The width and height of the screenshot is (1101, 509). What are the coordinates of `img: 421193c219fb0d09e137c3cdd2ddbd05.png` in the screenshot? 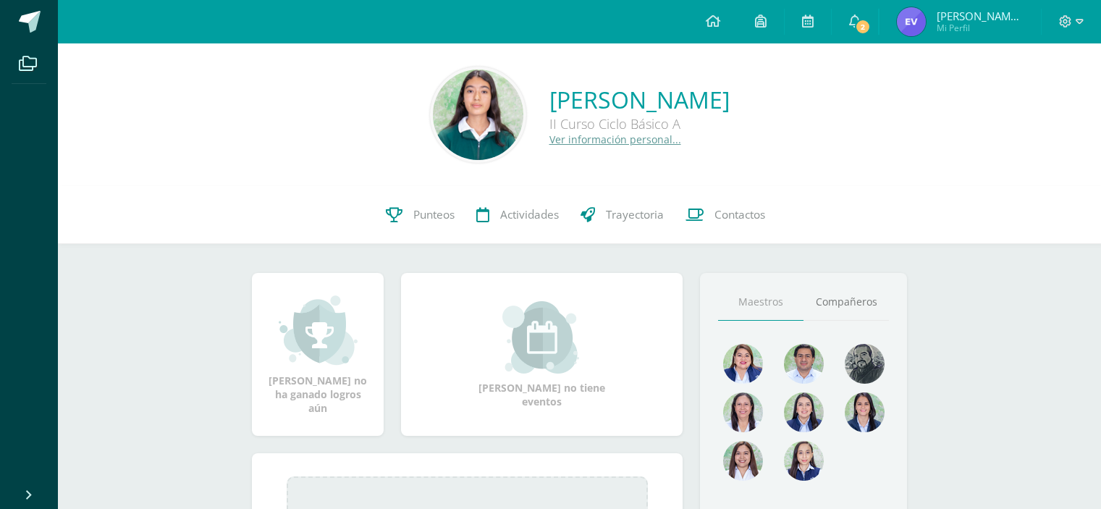 It's located at (803, 412).